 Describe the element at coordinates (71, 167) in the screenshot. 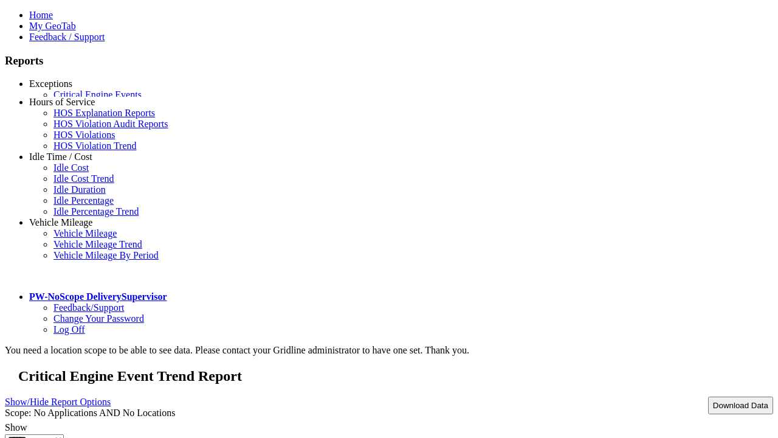

I see `a: Idle Cost` at that location.